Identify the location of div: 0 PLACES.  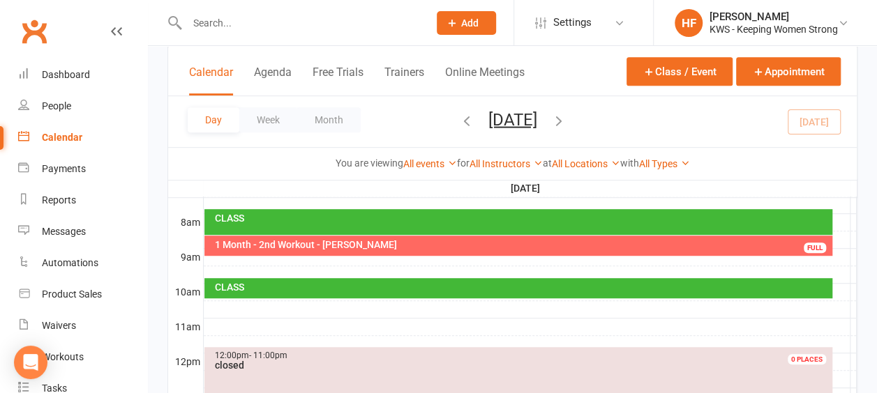
(806, 359).